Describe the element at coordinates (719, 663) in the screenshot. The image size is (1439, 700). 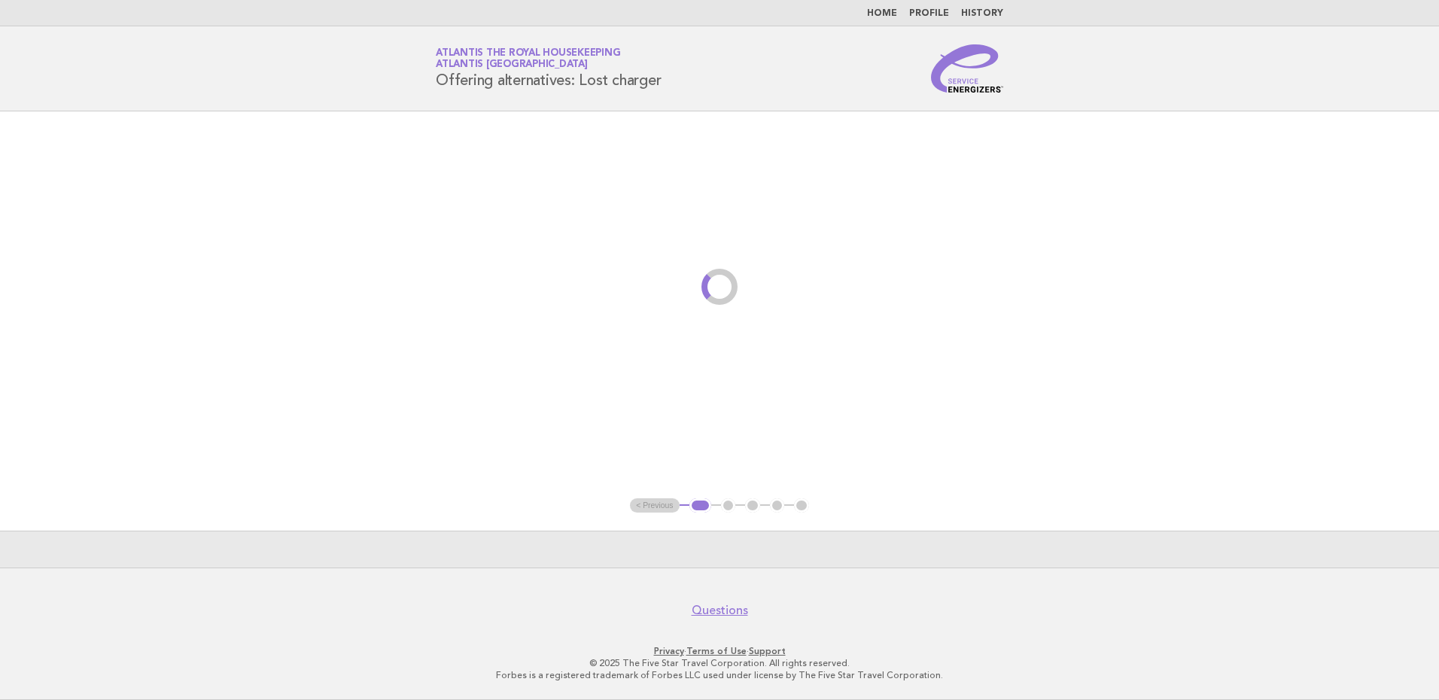
I see `p: © 2025 The Five Star Travel Corporation. All rights reserved.` at that location.